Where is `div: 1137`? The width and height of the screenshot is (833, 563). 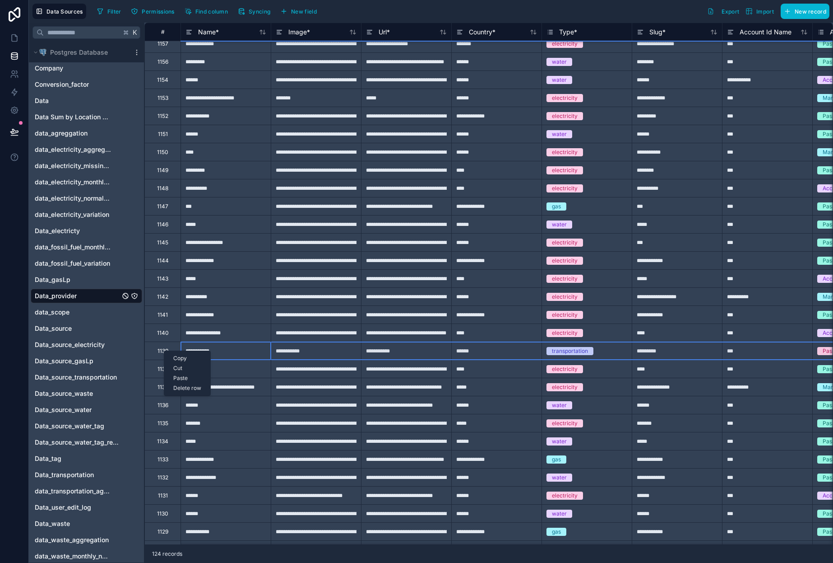 div: 1137 is located at coordinates (163, 387).